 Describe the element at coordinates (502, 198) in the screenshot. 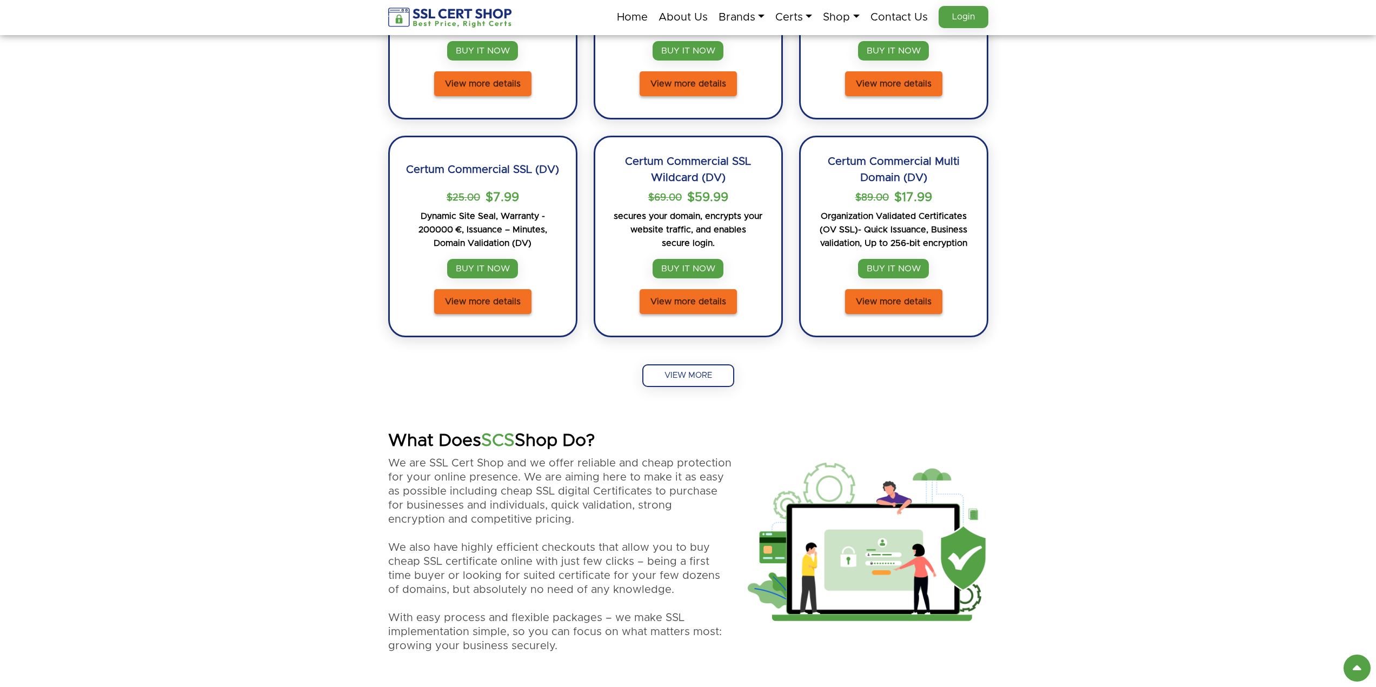

I see `span: $7.99` at that location.